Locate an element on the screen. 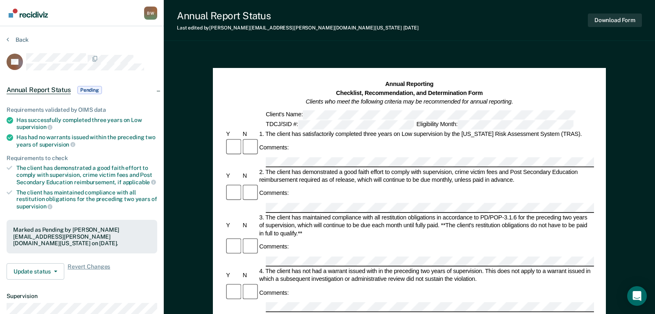  div: Client's Name: is located at coordinates (420, 115).